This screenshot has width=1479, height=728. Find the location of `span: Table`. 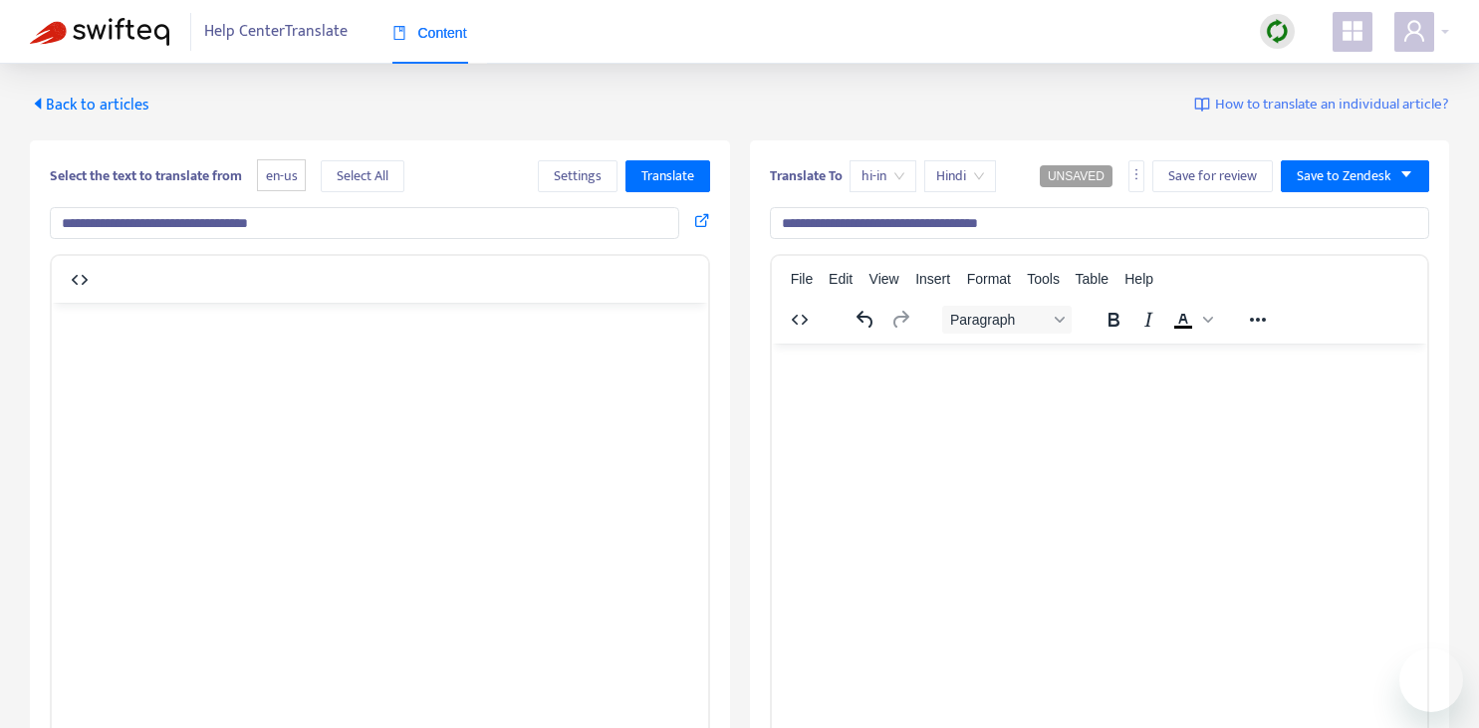

span: Table is located at coordinates (1091, 279).